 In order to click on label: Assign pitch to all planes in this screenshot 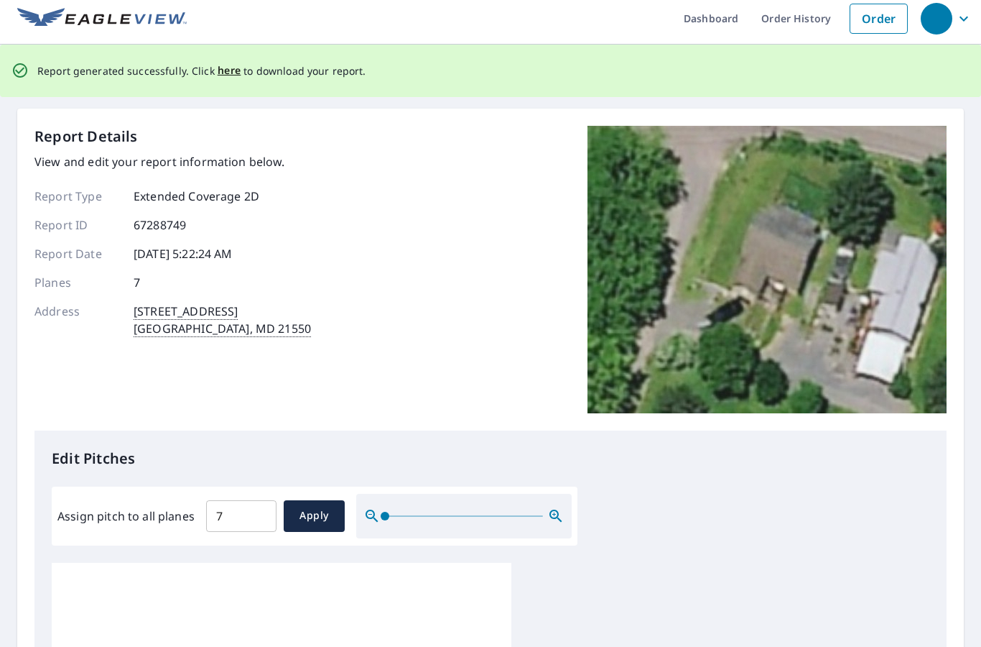, I will do `click(126, 516)`.